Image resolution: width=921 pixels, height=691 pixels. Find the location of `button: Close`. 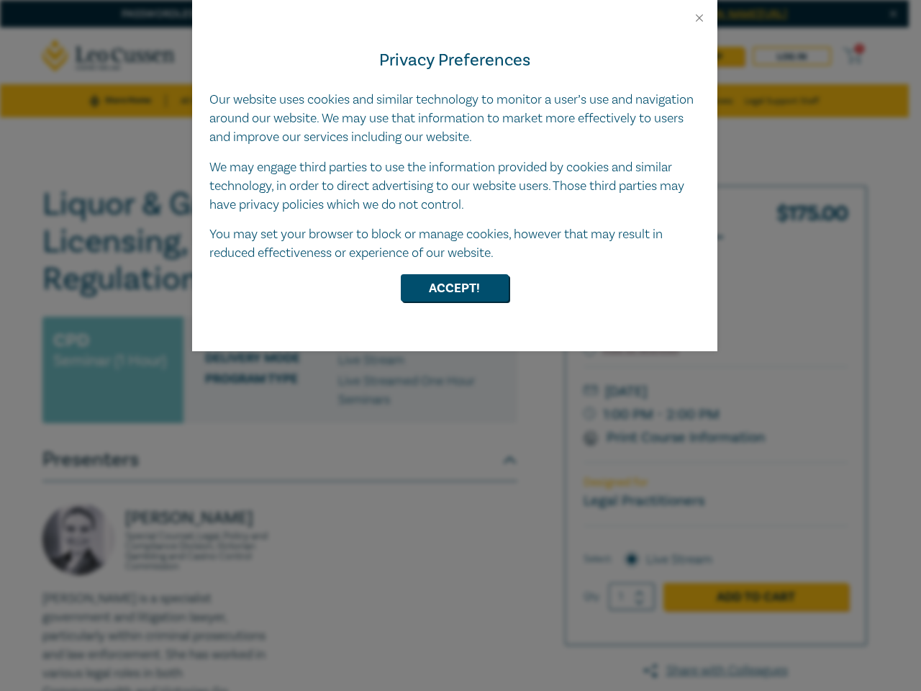

button: Close is located at coordinates (700, 18).